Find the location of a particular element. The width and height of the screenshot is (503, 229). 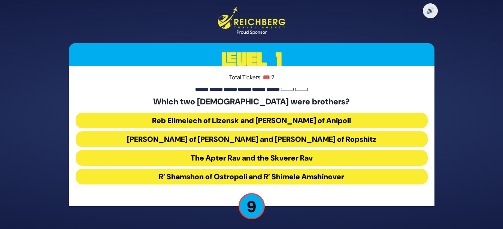

div: Proud Sponsor is located at coordinates (252, 32).